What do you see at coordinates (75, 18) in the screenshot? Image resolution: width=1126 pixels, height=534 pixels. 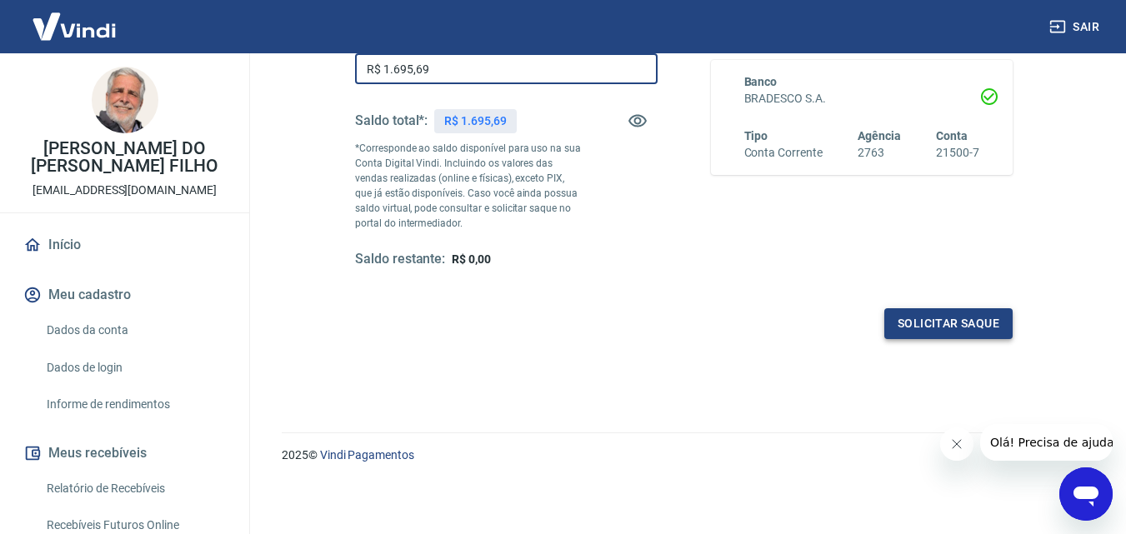 I see `span: Olá! Precisa de ajuda?` at bounding box center [75, 18].